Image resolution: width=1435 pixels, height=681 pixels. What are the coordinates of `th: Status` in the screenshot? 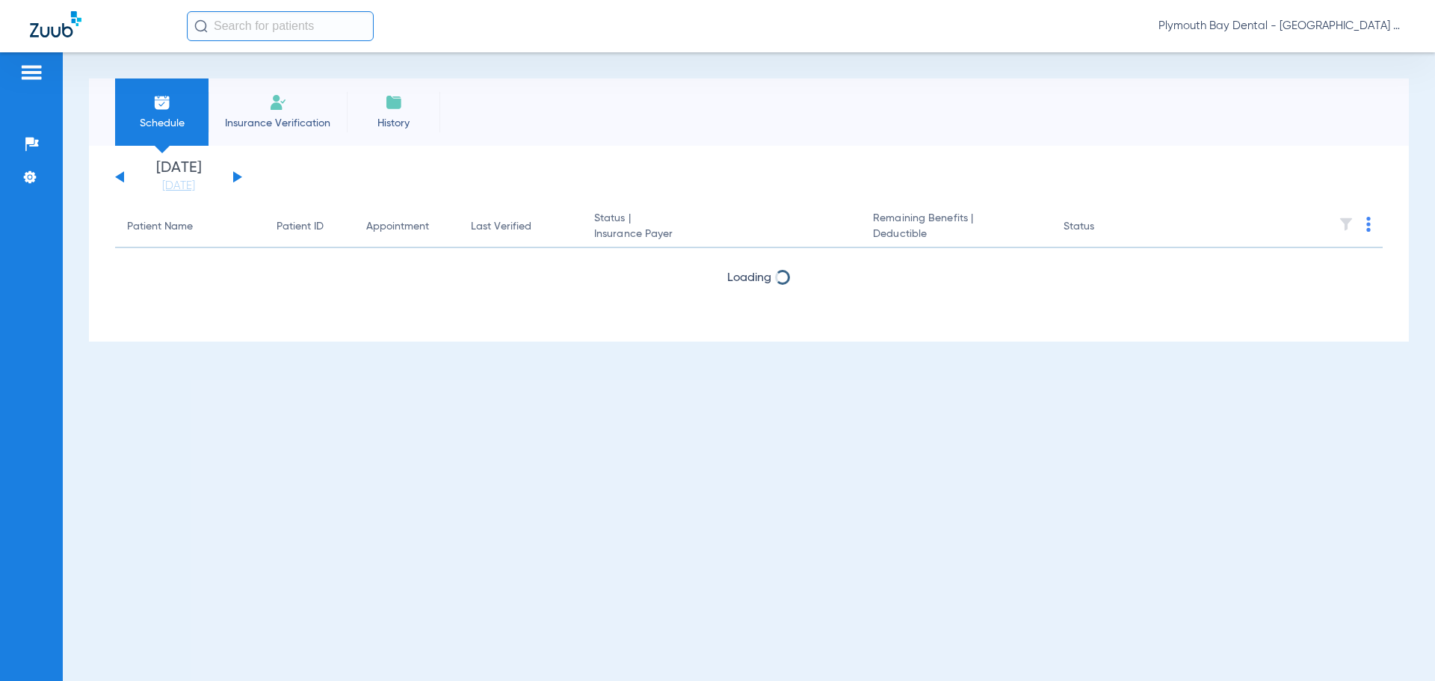 It's located at (1101, 227).